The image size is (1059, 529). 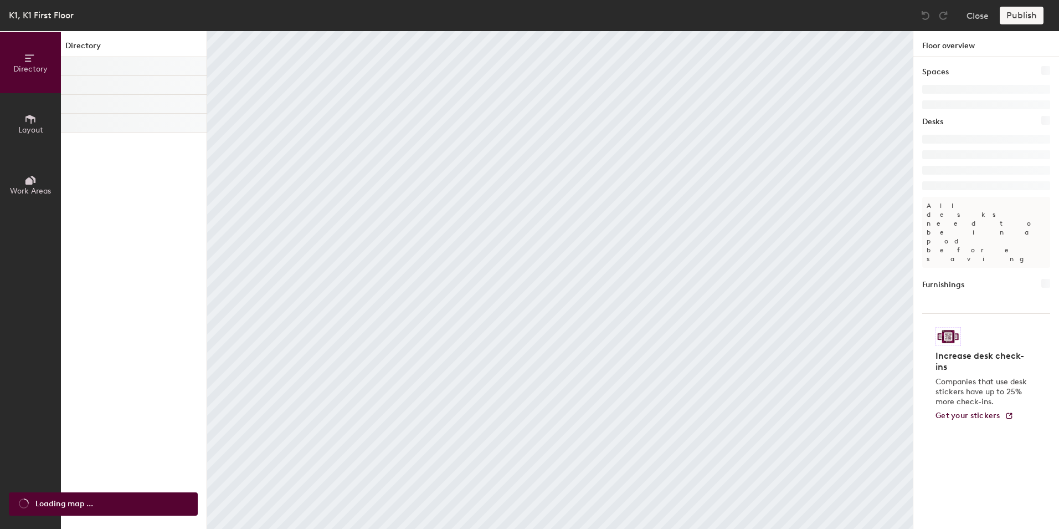 What do you see at coordinates (926, 16) in the screenshot?
I see `img: Undo` at bounding box center [926, 16].